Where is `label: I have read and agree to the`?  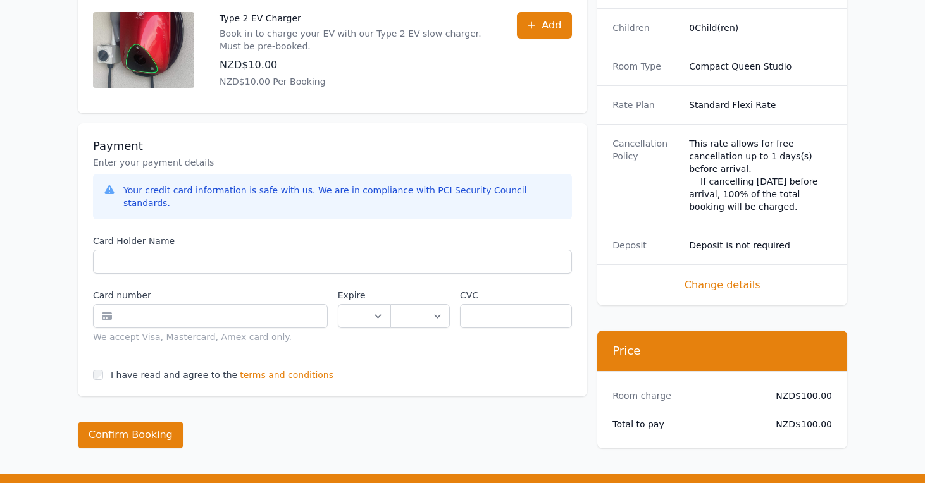
label: I have read and agree to the is located at coordinates (174, 375).